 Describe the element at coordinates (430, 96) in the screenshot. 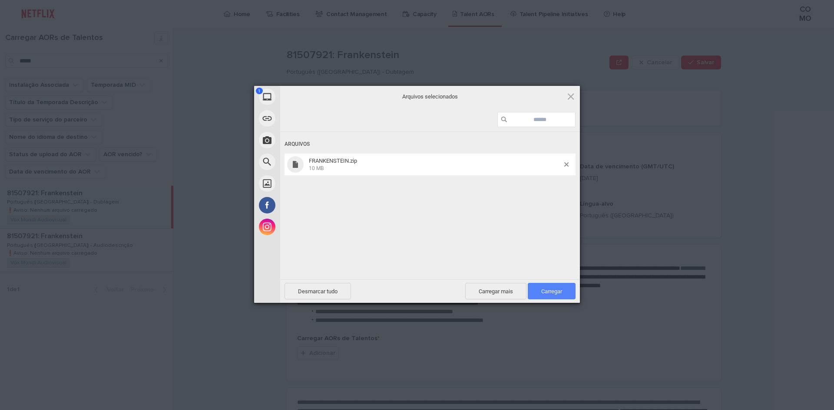

I see `font: Arquivos selecionados` at that location.